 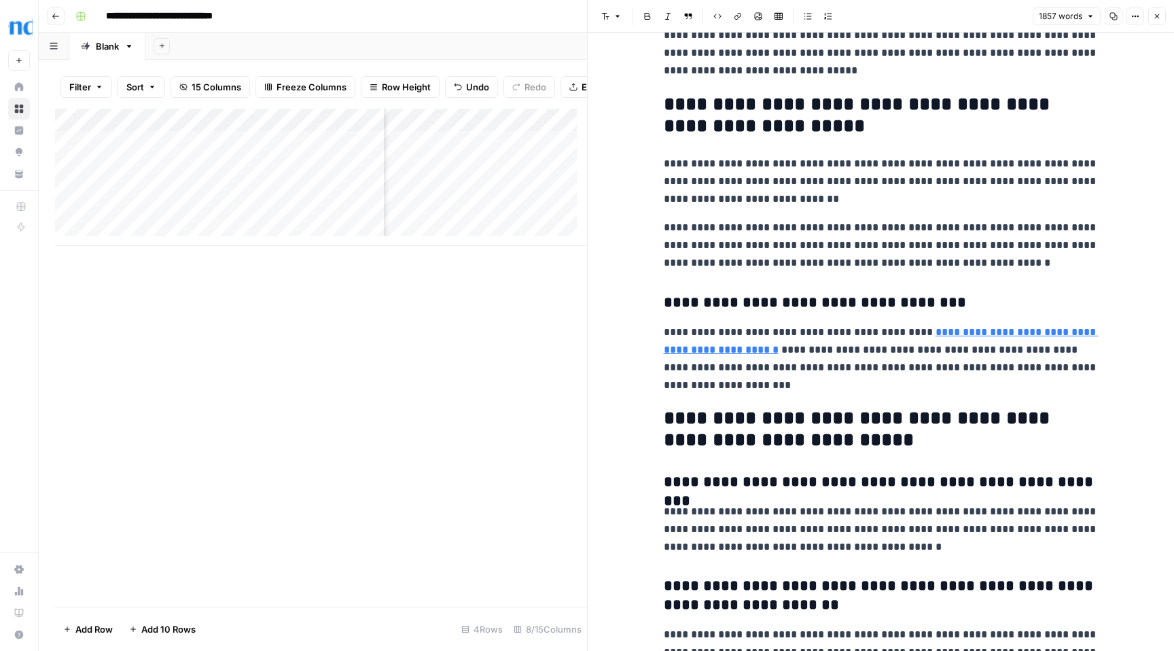 I want to click on span: Filter, so click(x=80, y=87).